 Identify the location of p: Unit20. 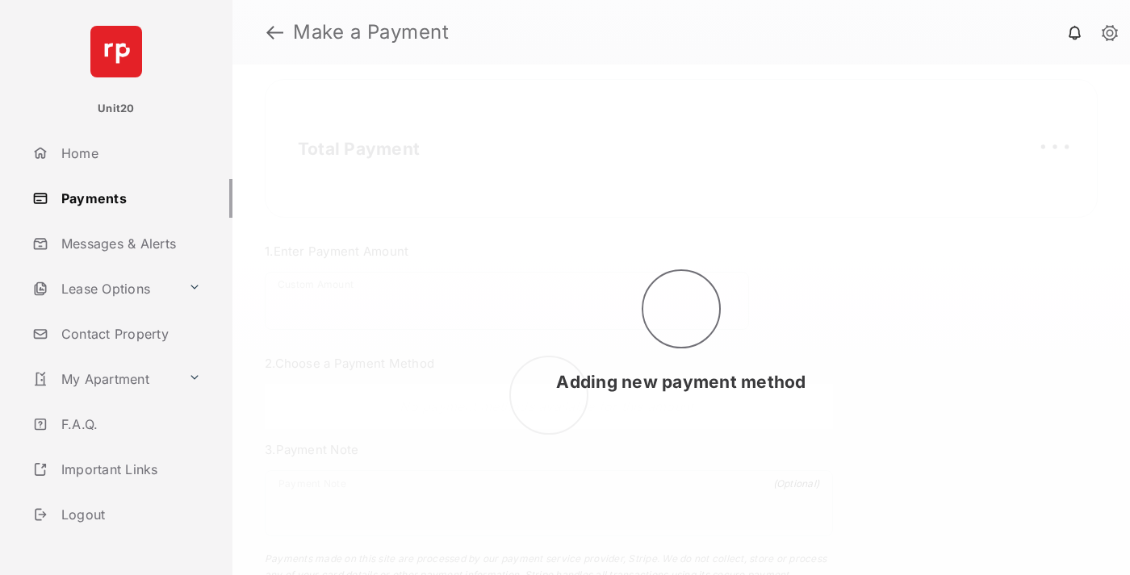
(116, 109).